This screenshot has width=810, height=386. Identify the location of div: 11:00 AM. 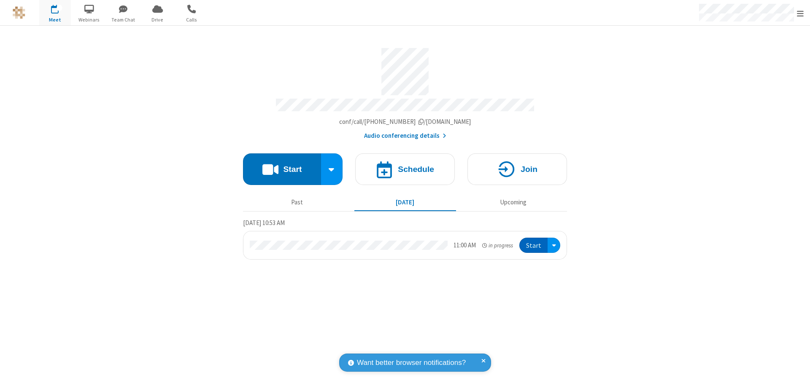
(464, 245).